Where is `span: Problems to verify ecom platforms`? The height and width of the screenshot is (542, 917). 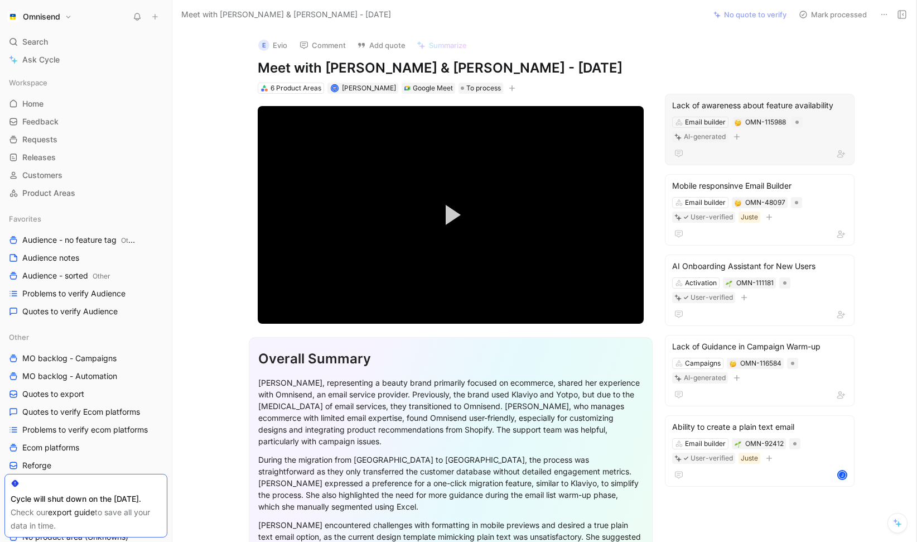 span: Problems to verify ecom platforms is located at coordinates (85, 430).